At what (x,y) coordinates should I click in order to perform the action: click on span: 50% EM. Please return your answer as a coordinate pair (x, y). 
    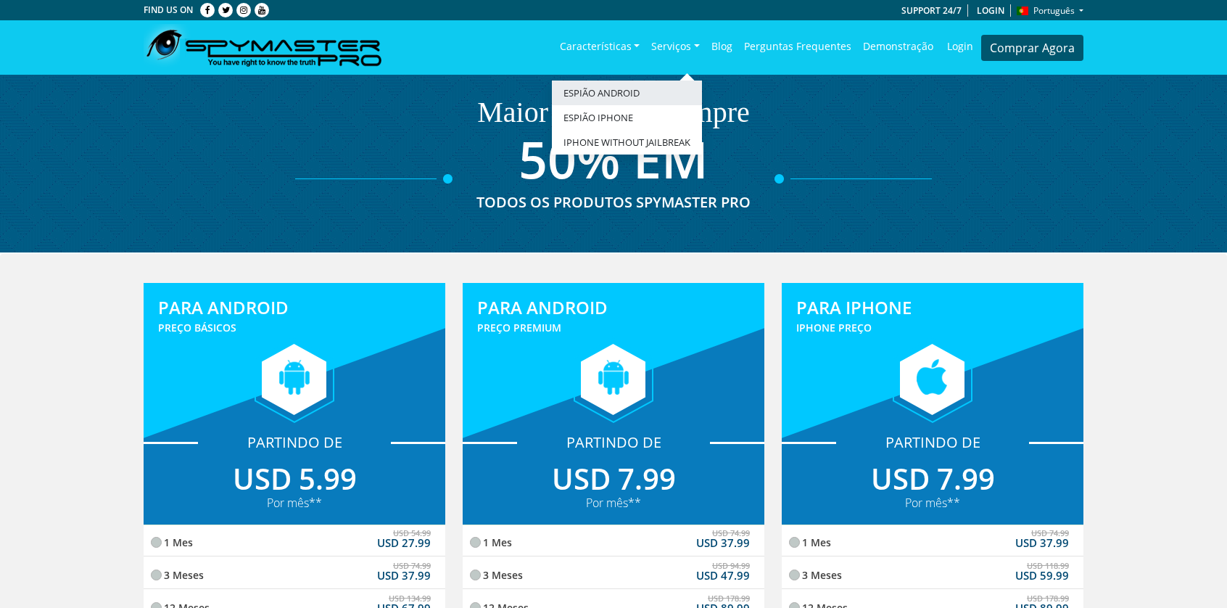
    Looking at the image, I should click on (614, 174).